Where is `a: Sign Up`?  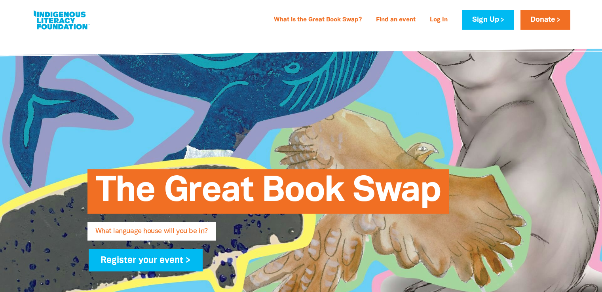 a: Sign Up is located at coordinates (488, 20).